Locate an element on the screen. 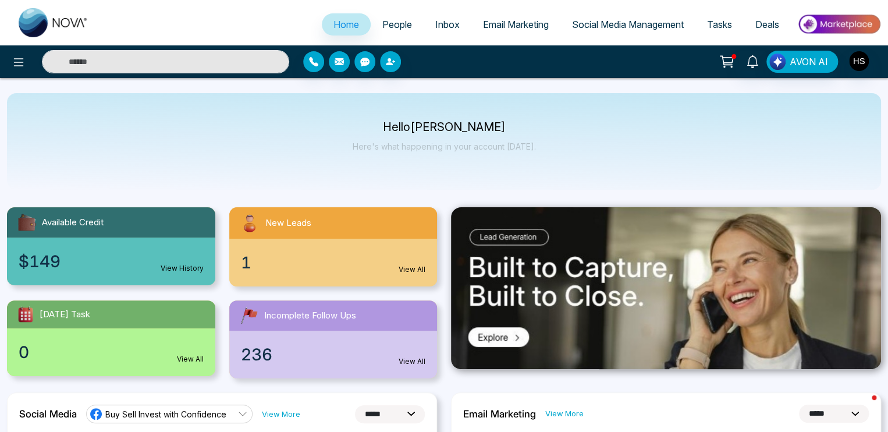 The height and width of the screenshot is (432, 888). span: Buy Sell Invest with Confidence is located at coordinates (166, 414).